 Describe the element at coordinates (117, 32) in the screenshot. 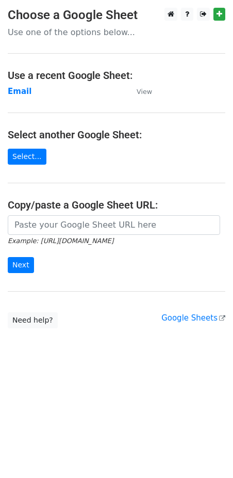

I see `p: Use one of the options below...` at that location.